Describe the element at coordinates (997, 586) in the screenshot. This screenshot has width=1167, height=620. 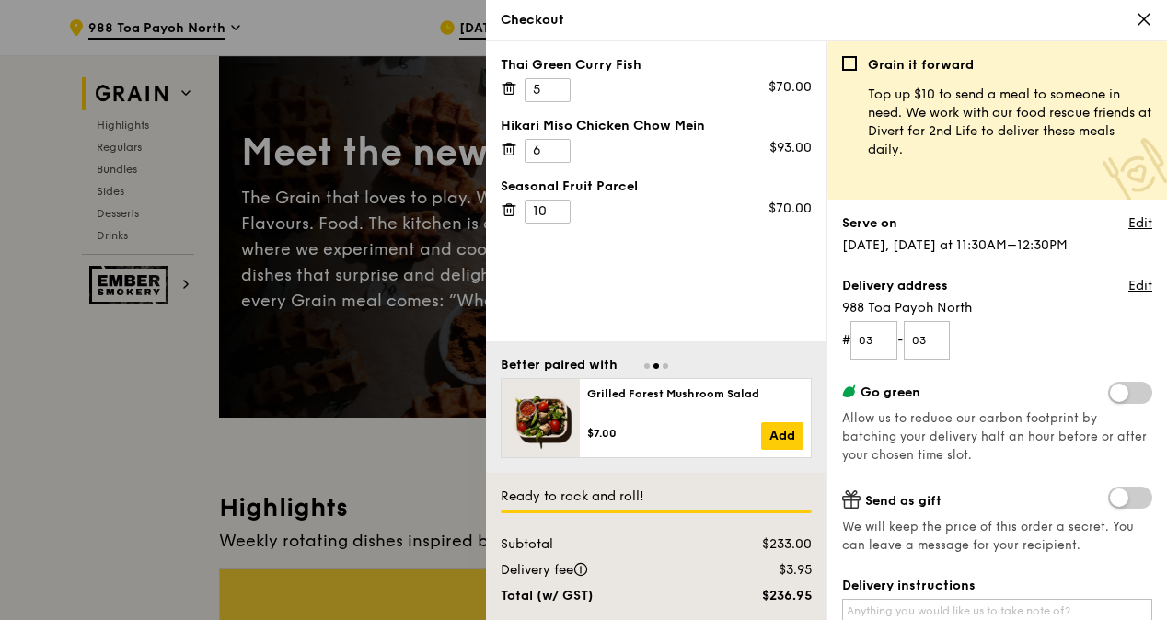
I see `label: Delivery instructions` at that location.